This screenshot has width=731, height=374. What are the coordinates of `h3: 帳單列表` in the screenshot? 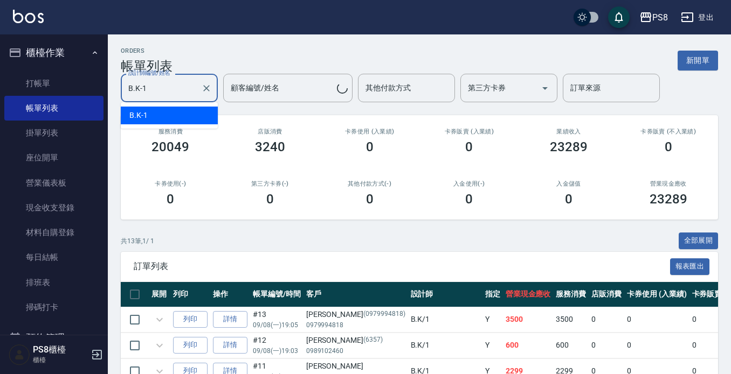 It's located at (147, 66).